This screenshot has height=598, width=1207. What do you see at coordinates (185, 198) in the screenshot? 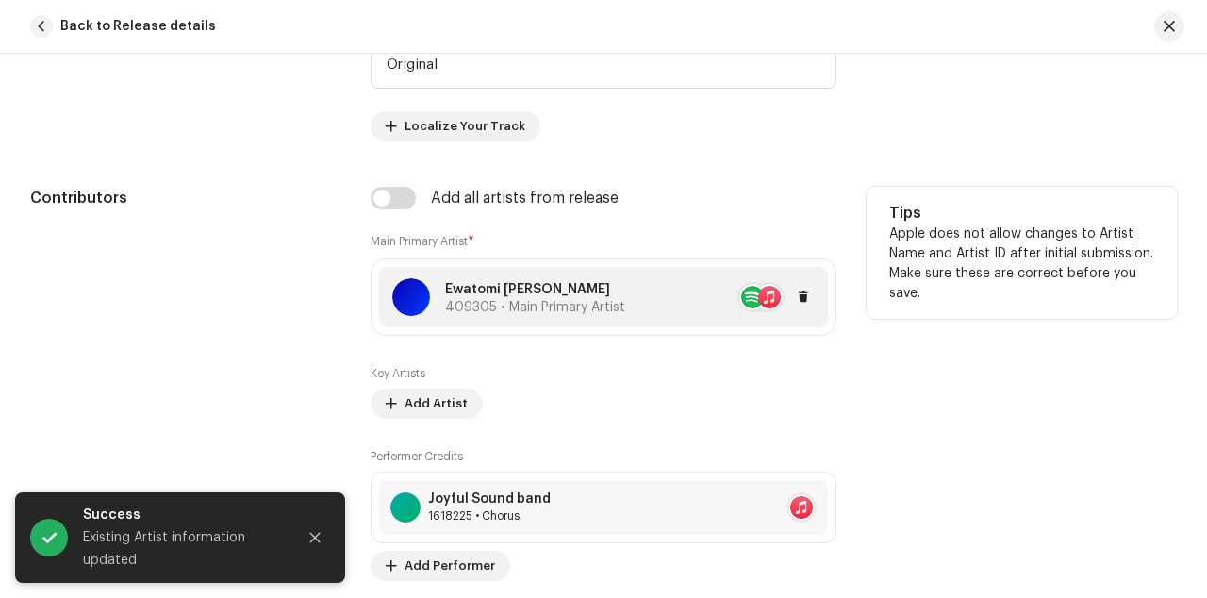
I see `h5: Contributors` at bounding box center [185, 198].